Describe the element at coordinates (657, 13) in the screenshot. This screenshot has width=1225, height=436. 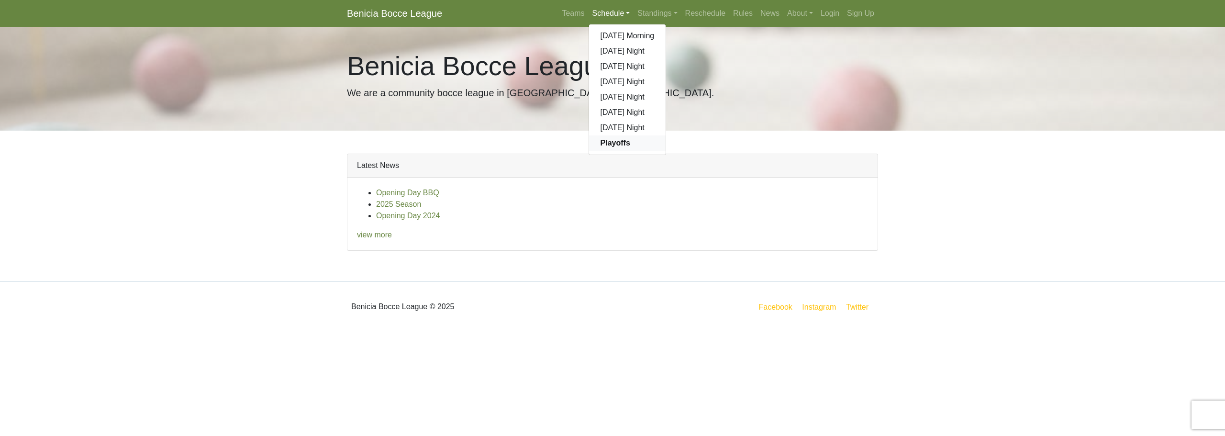
I see `a: Standings` at that location.